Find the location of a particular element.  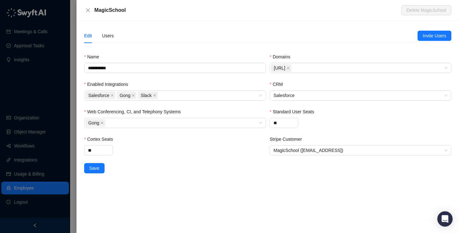

input: Web Conferencing, CI, and Telephony Systems is located at coordinates (107, 123).